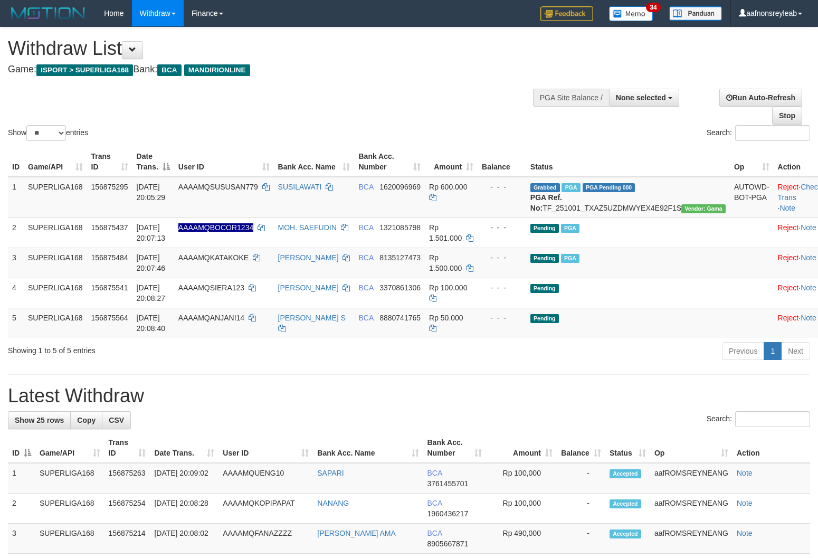 This screenshot has height=558, width=818. What do you see at coordinates (451, 161) in the screenshot?
I see `th: Amount: activate to sort column ascending` at bounding box center [451, 161].